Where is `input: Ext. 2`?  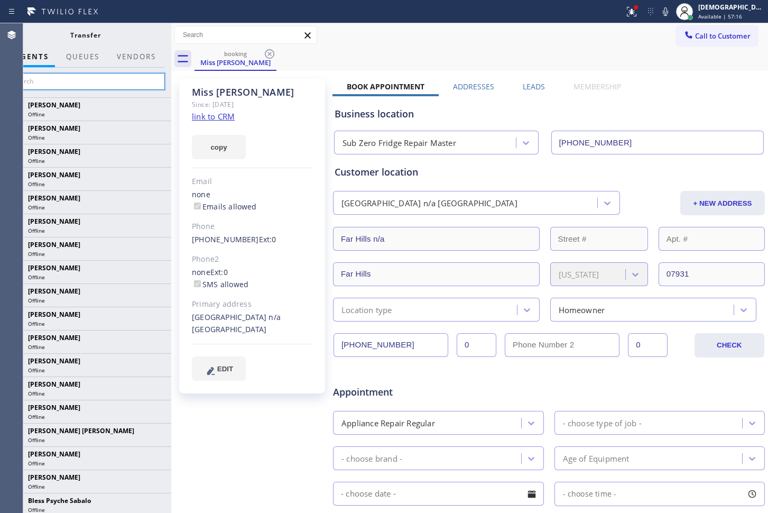 input: Ext. 2 is located at coordinates (648, 345).